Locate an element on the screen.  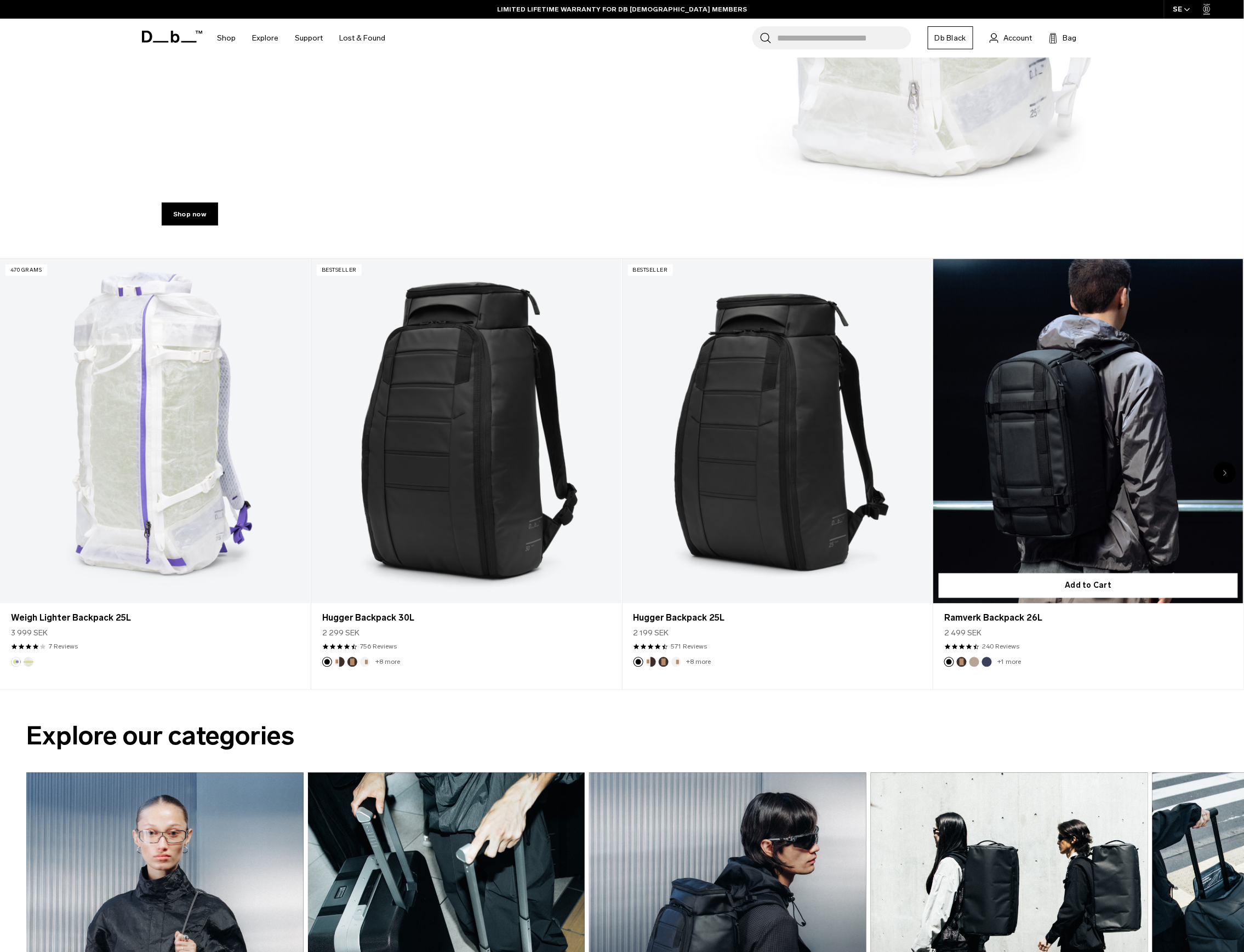
span: 2 199 SEK is located at coordinates (651, 634).